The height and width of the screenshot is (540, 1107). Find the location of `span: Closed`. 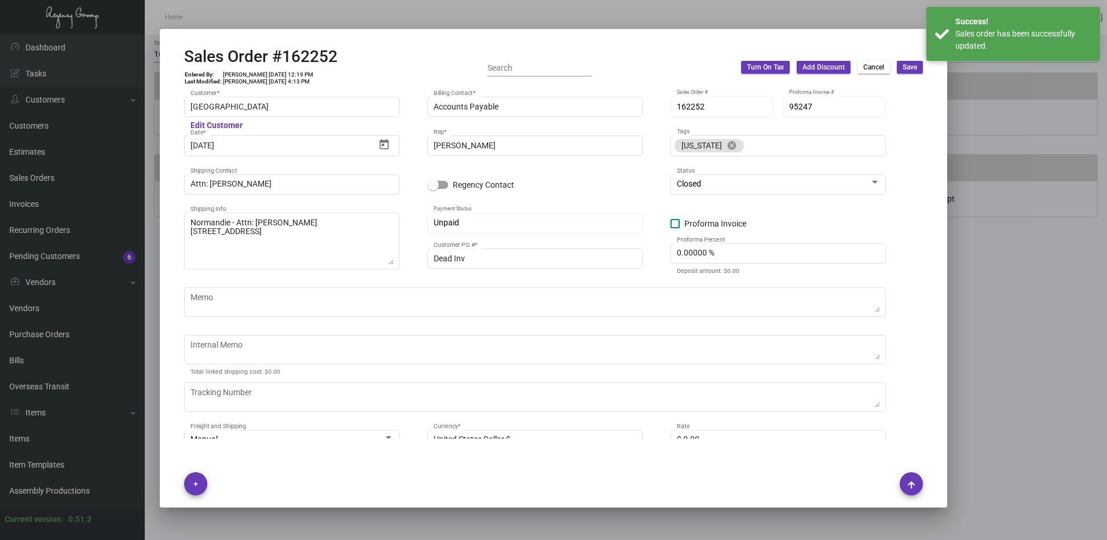

span: Closed is located at coordinates (689, 184).